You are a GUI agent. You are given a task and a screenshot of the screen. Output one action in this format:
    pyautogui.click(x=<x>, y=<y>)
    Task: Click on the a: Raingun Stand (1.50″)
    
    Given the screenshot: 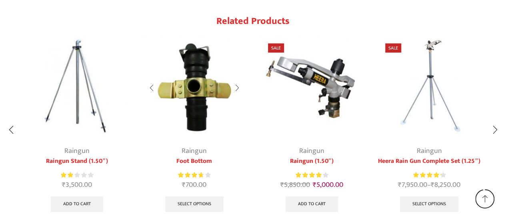 What is the action you would take?
    pyautogui.click(x=77, y=162)
    